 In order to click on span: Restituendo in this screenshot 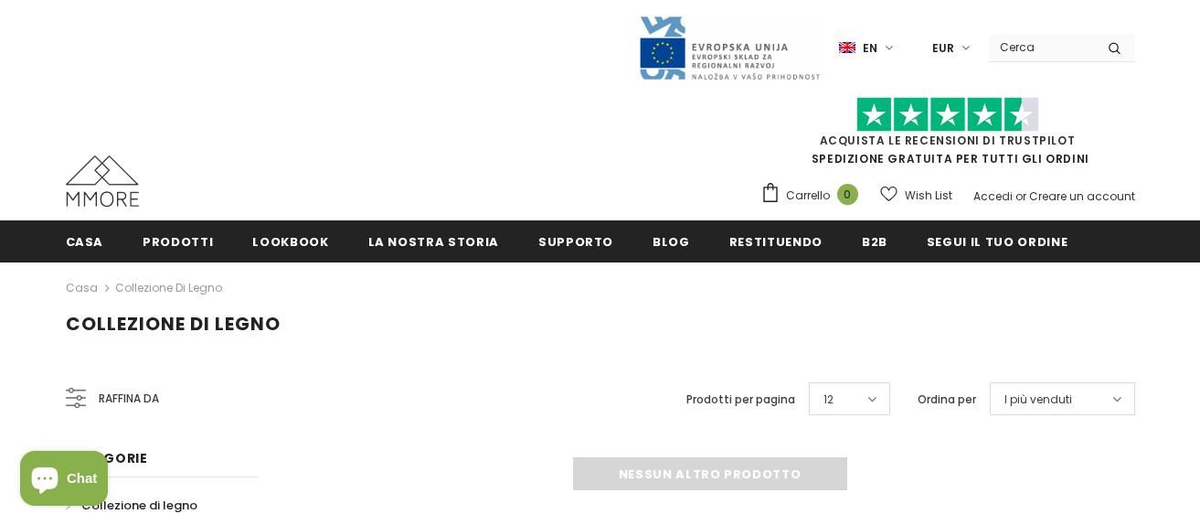, I will do `click(776, 241)`.